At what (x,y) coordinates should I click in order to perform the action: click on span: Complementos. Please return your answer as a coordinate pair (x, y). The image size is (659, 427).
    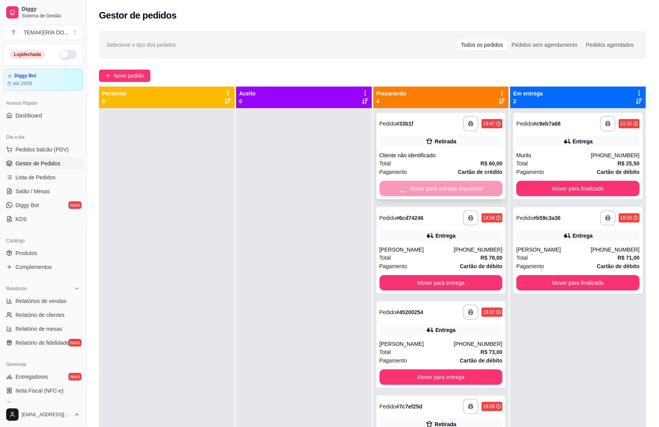
    Looking at the image, I should click on (34, 267).